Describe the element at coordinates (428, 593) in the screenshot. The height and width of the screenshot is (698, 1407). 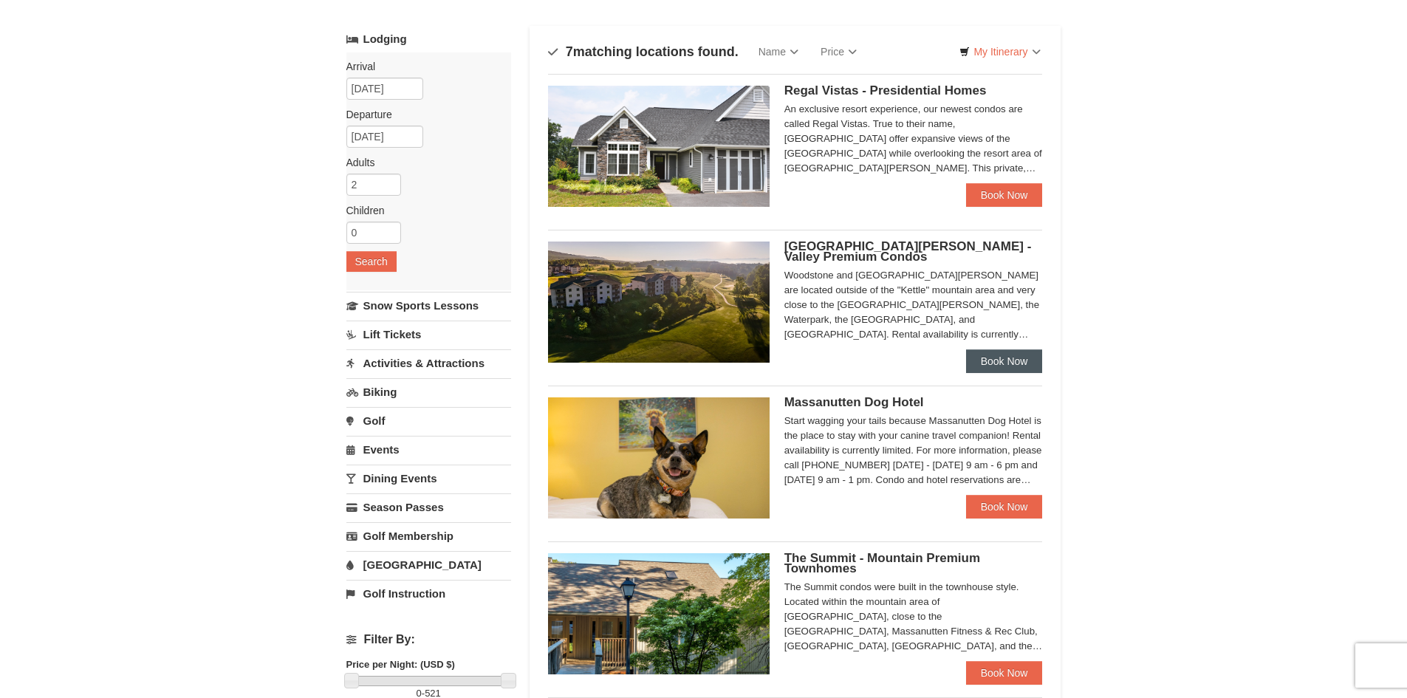
I see `a: Golf Instruction` at that location.